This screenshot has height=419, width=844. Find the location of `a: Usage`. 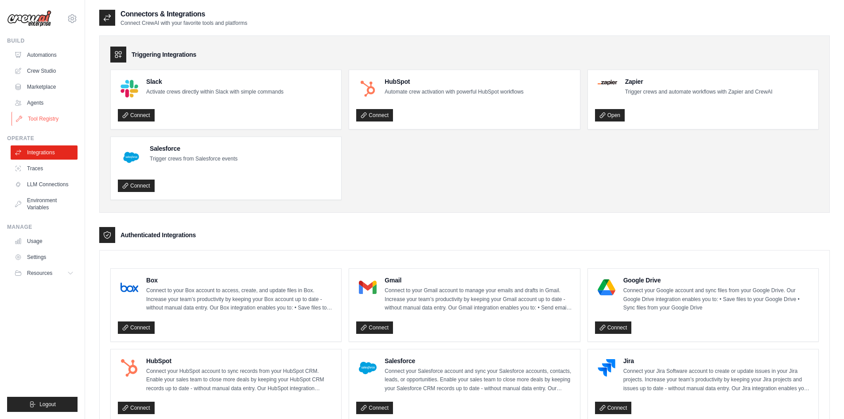

a: Usage is located at coordinates (44, 241).